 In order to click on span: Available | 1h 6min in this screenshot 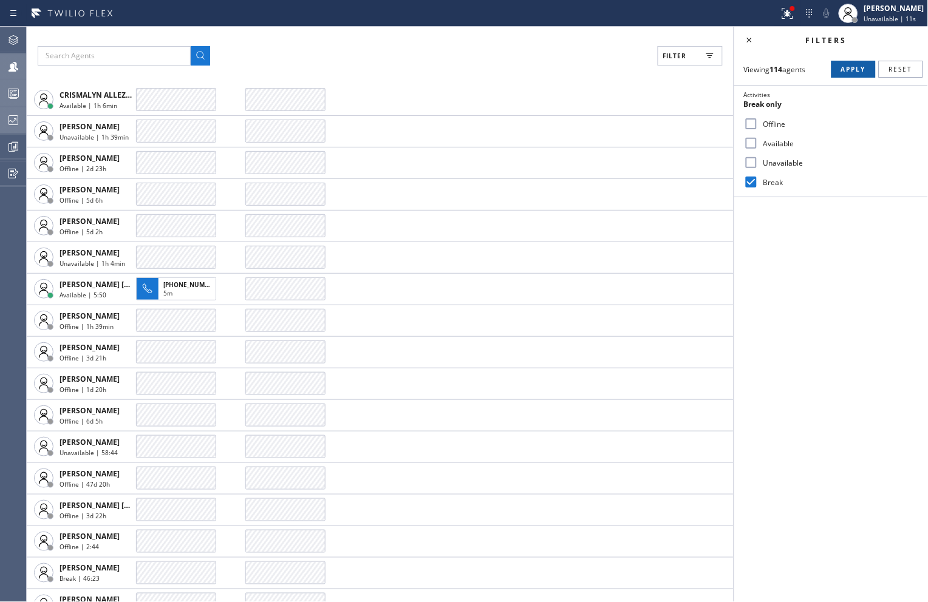, I will do `click(88, 106)`.